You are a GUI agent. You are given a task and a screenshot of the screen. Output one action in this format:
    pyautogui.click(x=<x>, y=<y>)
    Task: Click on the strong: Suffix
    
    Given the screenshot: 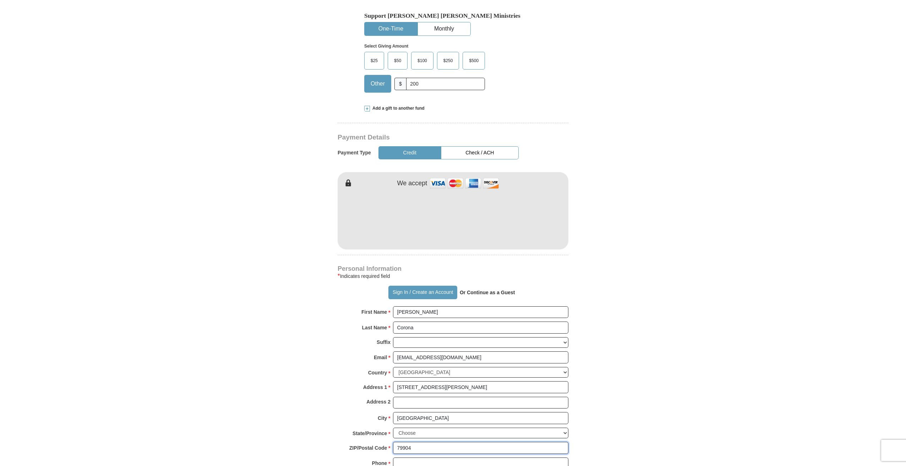 What is the action you would take?
    pyautogui.click(x=383, y=342)
    